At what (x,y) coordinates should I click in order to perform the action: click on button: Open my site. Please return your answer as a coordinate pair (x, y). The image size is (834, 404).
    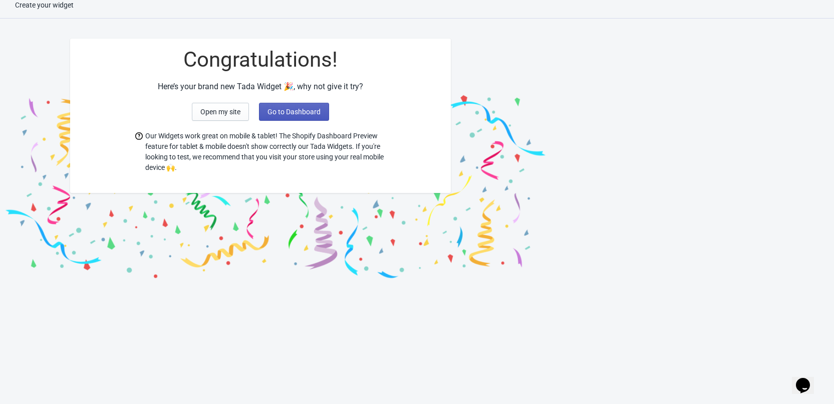
    Looking at the image, I should click on (220, 112).